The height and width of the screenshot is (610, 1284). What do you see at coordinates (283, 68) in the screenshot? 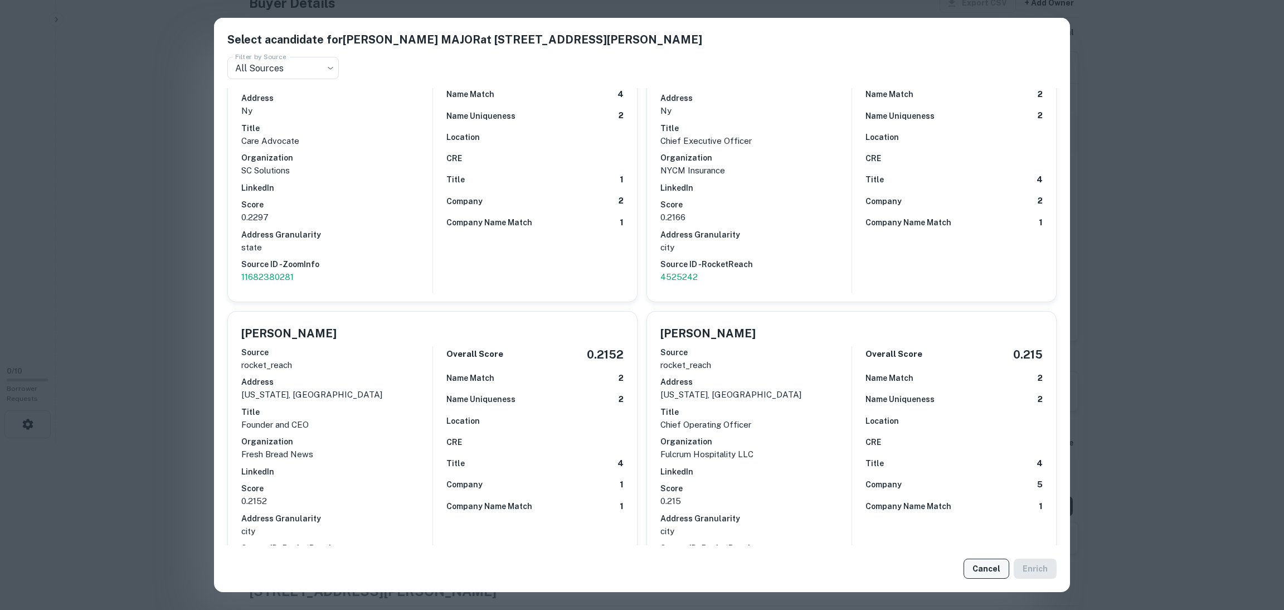
I see `div: All Sources` at bounding box center [283, 68].